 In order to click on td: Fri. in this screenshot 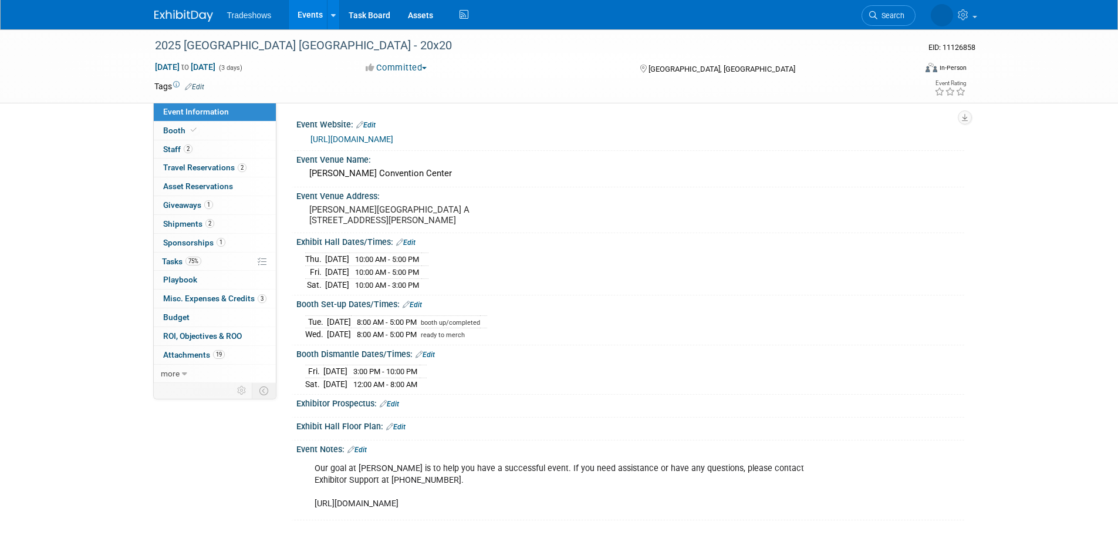, I will do `click(314, 372)`.